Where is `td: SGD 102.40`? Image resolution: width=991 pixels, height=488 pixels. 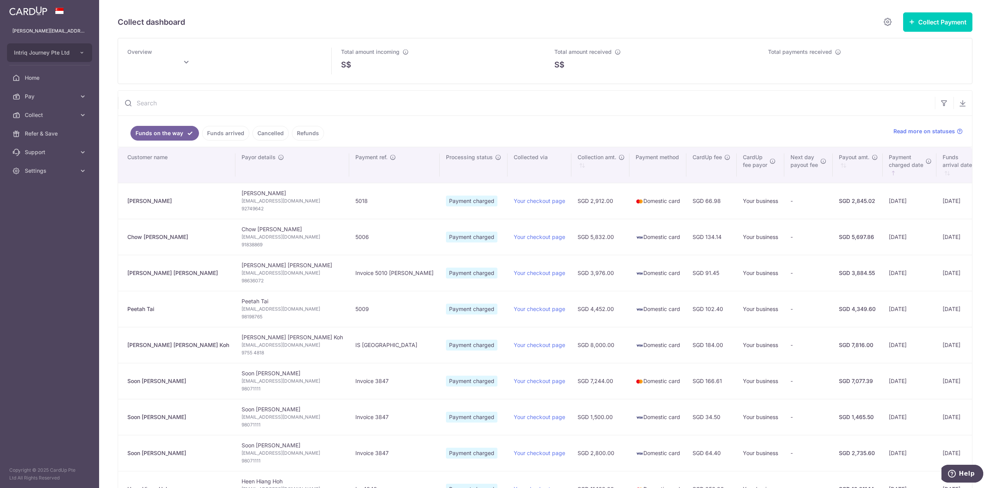
td: SGD 102.40 is located at coordinates (712, 309).